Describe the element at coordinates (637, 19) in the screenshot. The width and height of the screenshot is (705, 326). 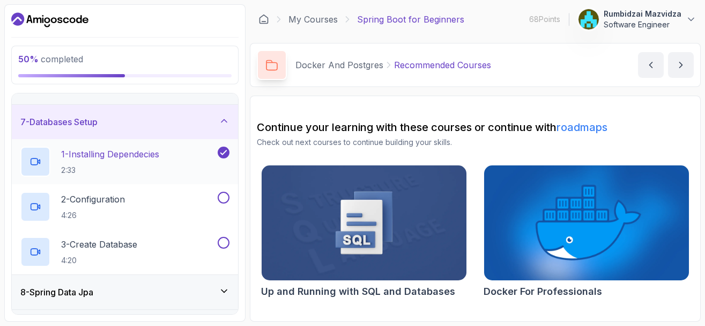
I see `button: user profile imageRumbidzai MazvidzaSoftware Engineer` at that location.